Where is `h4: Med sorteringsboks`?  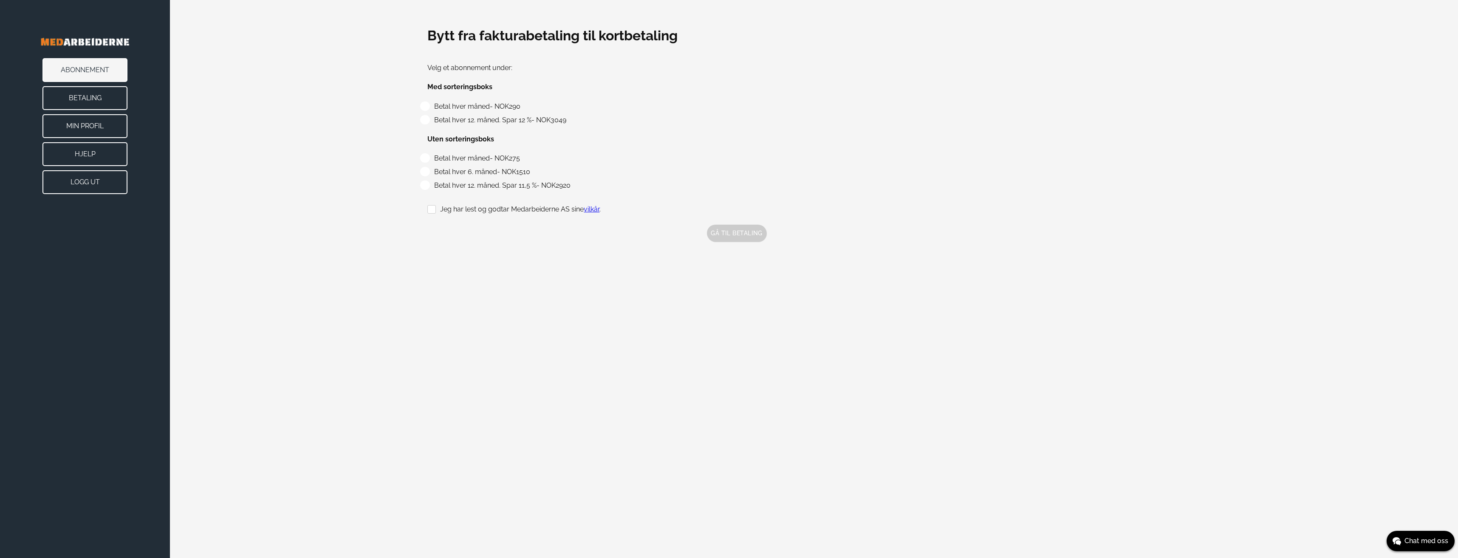 h4: Med sorteringsboks is located at coordinates (813, 87).